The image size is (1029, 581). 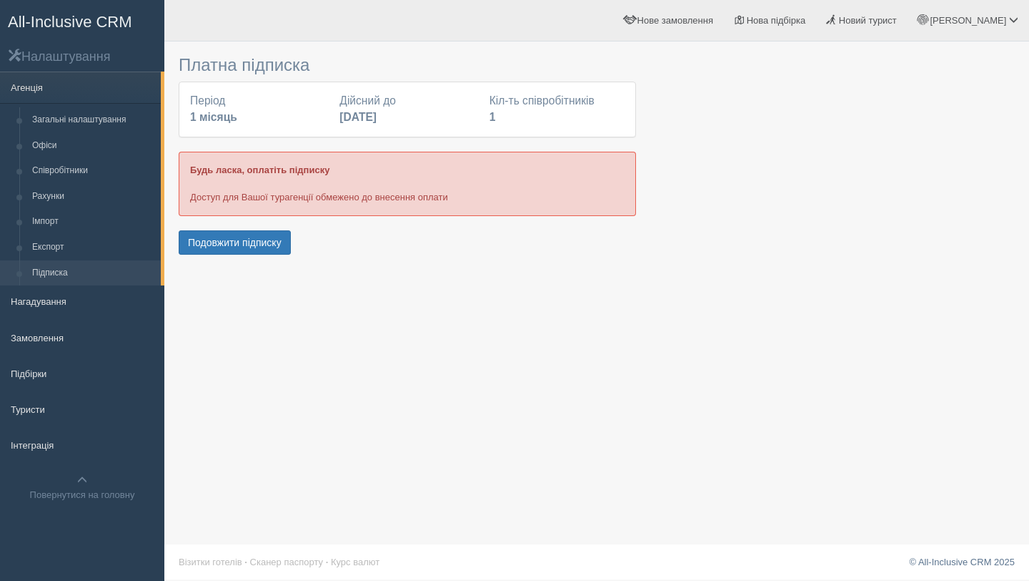 I want to click on a: Співробітники, so click(x=93, y=171).